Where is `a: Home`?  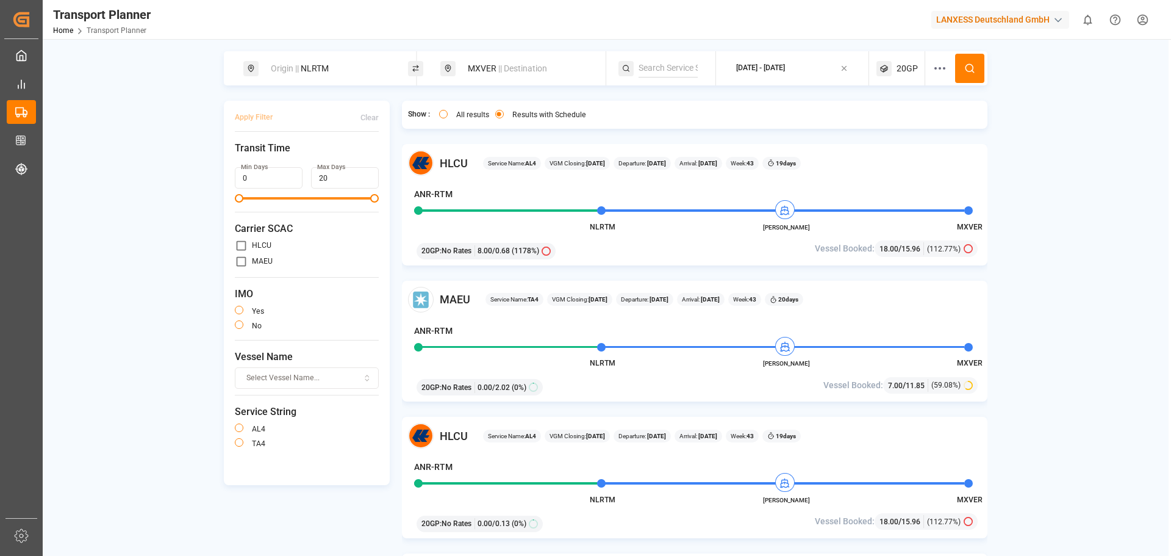 a: Home is located at coordinates (63, 31).